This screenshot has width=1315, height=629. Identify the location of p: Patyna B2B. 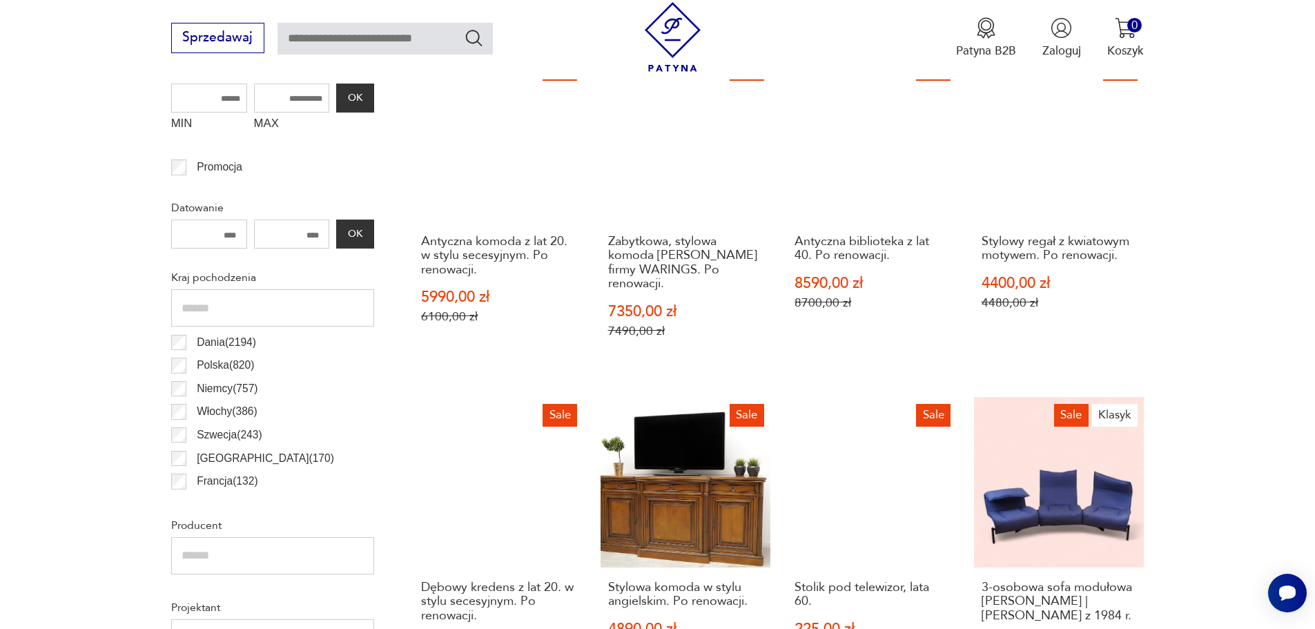
(986, 50).